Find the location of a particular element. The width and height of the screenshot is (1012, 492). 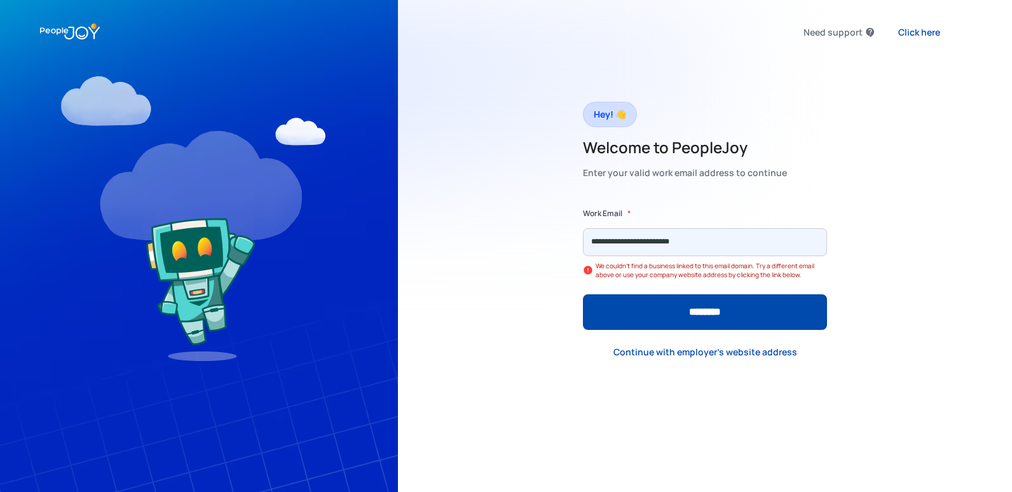

div: Need support is located at coordinates (833, 32).